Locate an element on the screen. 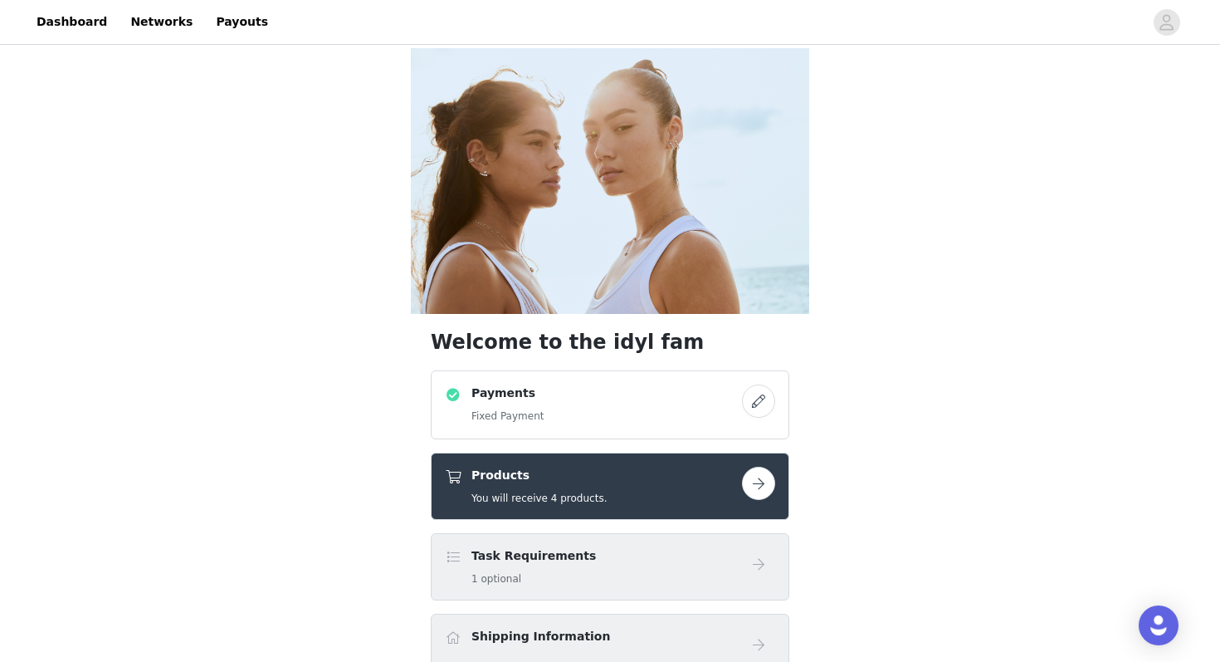  div: Products is located at coordinates (610, 486).